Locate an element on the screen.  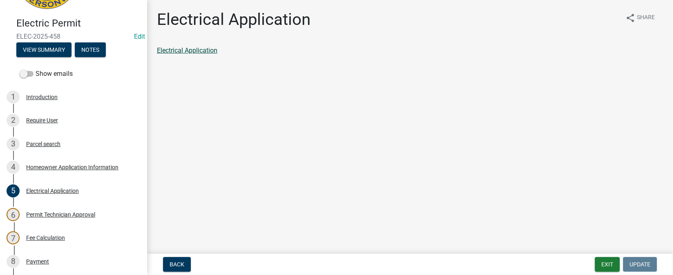
span: Update is located at coordinates (640, 265).